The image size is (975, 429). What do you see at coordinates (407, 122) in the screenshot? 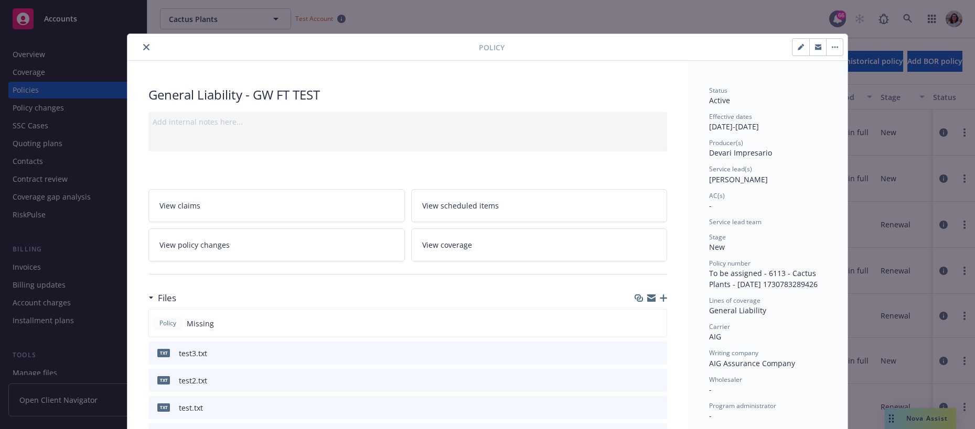
I see `div: Add internal notes here...` at bounding box center [407, 122].